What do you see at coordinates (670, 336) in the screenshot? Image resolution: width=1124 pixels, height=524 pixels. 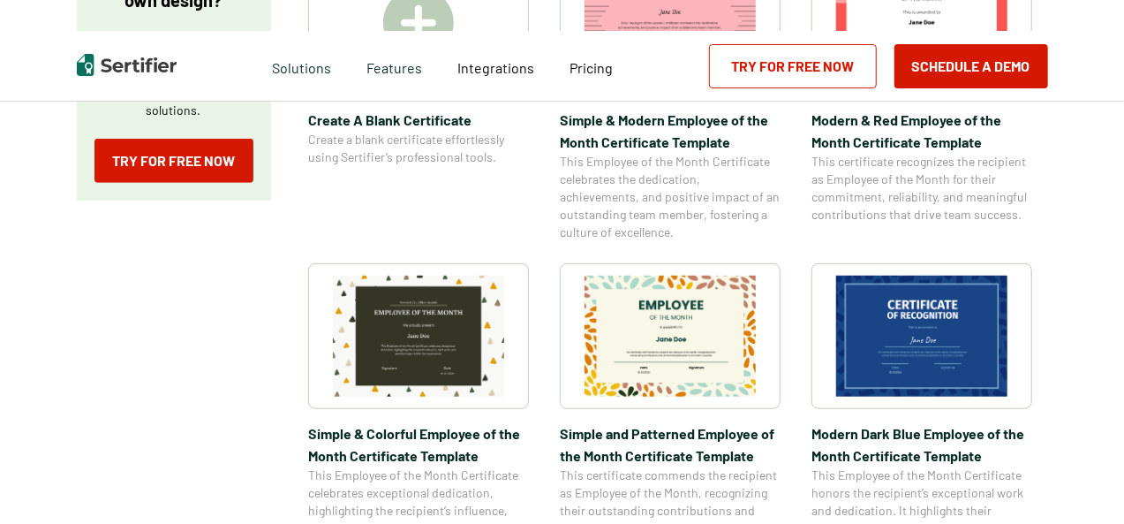 I see `img: Simple and Patterned Employee of the Month Certificate Template` at bounding box center [670, 336].